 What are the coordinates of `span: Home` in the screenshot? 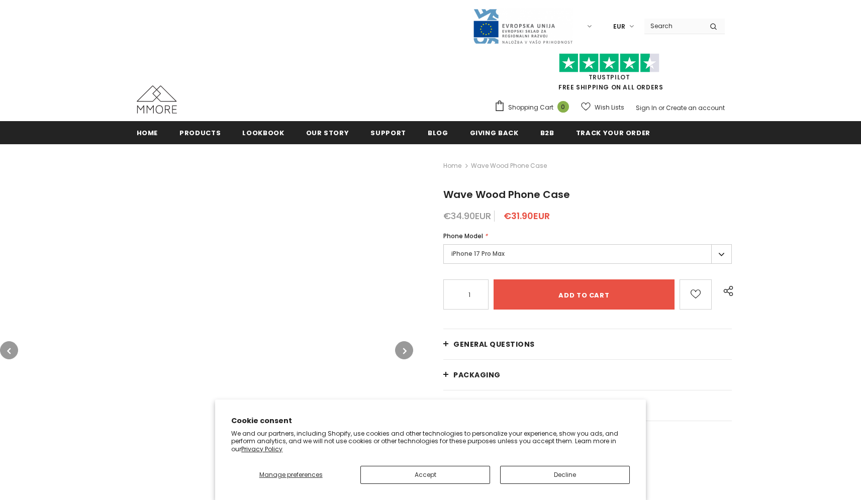 It's located at (147, 133).